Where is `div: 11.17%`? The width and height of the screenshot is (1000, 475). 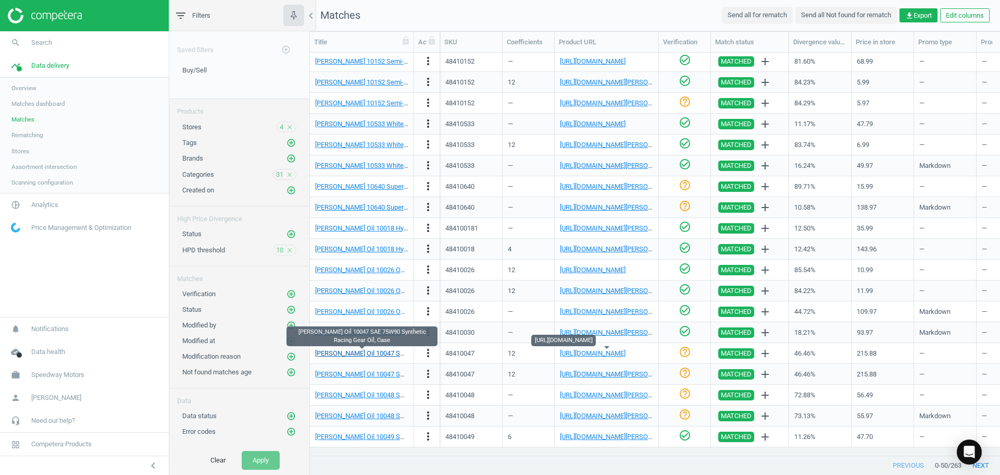
div: 11.17% is located at coordinates (820, 123).